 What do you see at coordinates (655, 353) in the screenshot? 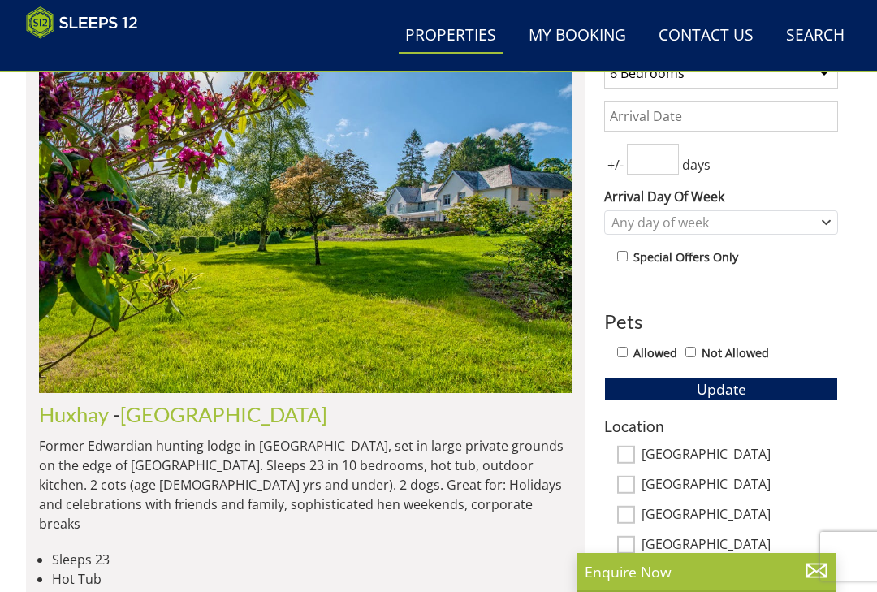
I see `label: Allowed` at bounding box center [655, 353].